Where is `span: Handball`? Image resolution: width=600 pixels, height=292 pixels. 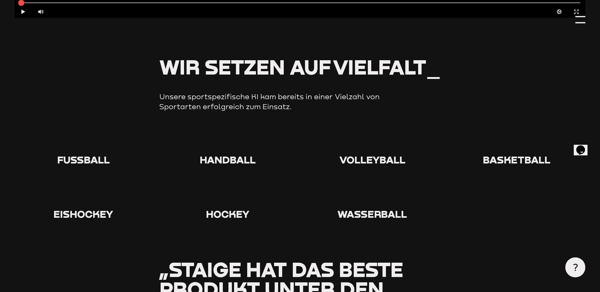
span: Handball is located at coordinates (227, 160).